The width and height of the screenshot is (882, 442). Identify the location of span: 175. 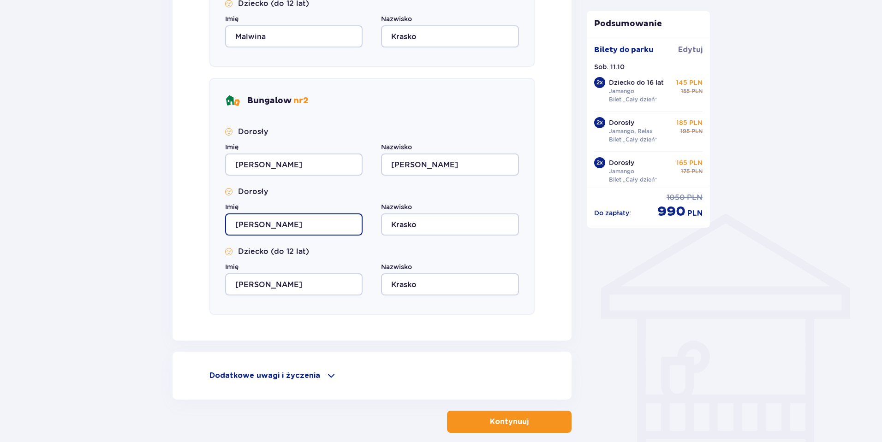
(685, 172).